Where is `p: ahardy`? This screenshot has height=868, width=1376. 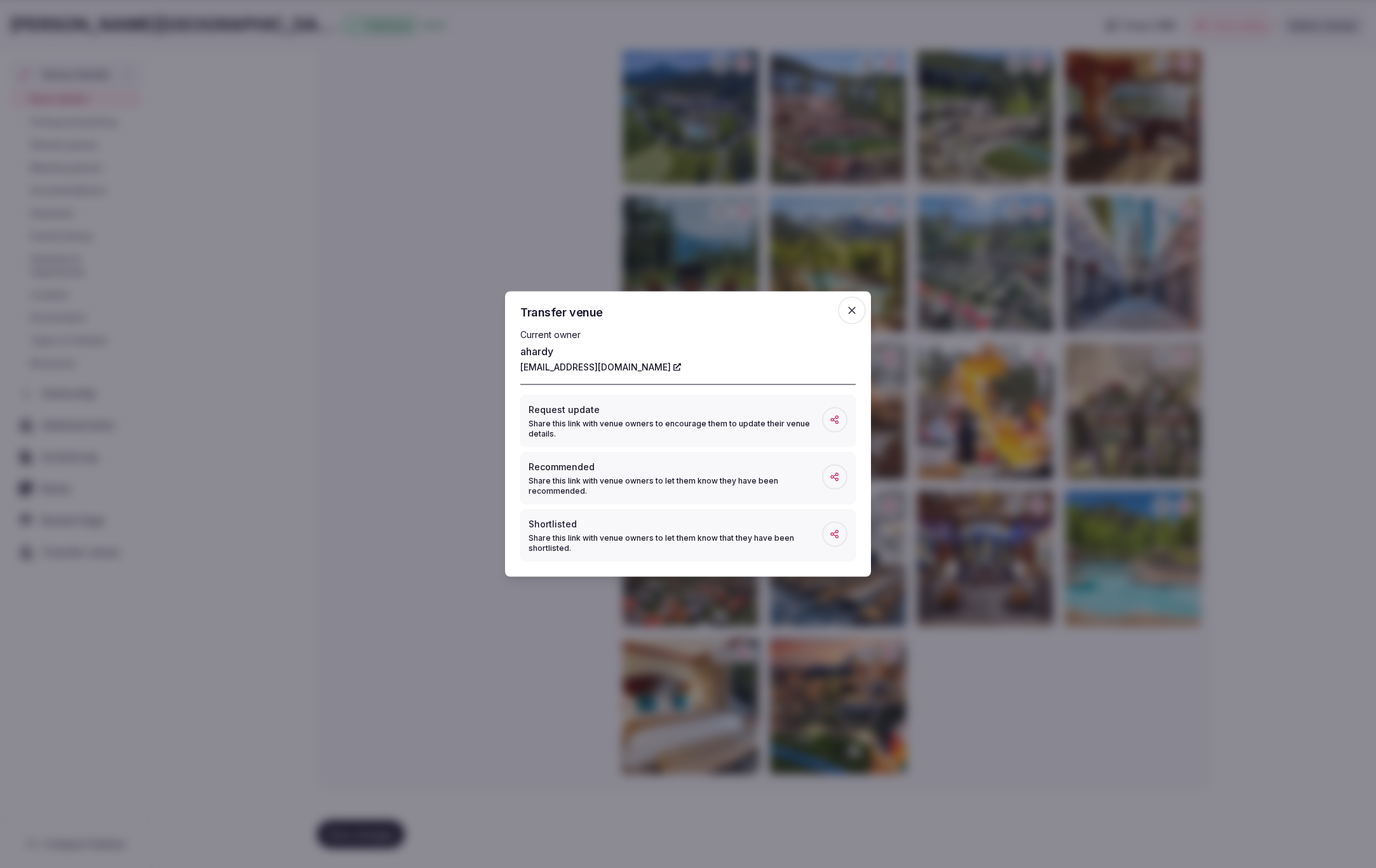 p: ahardy is located at coordinates (688, 351).